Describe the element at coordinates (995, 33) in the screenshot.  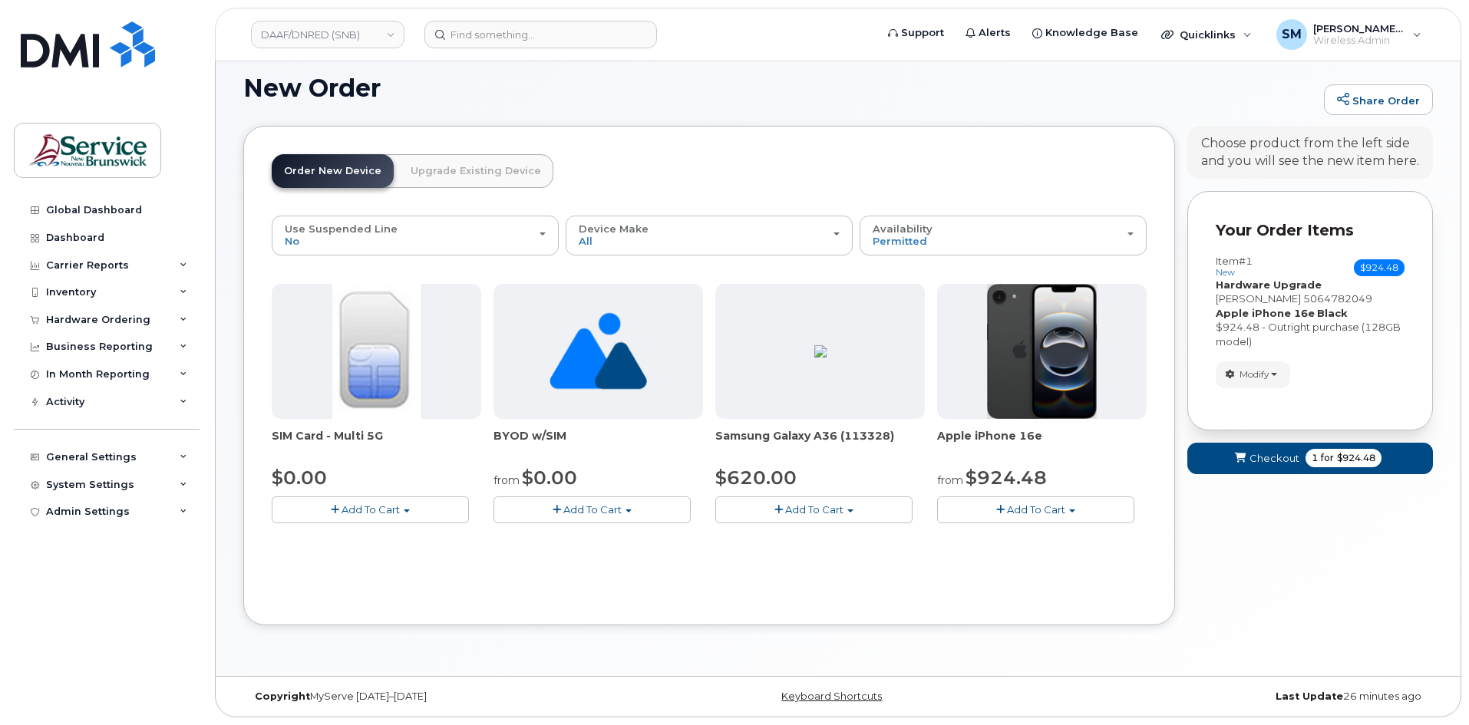
I see `span: Alerts` at that location.